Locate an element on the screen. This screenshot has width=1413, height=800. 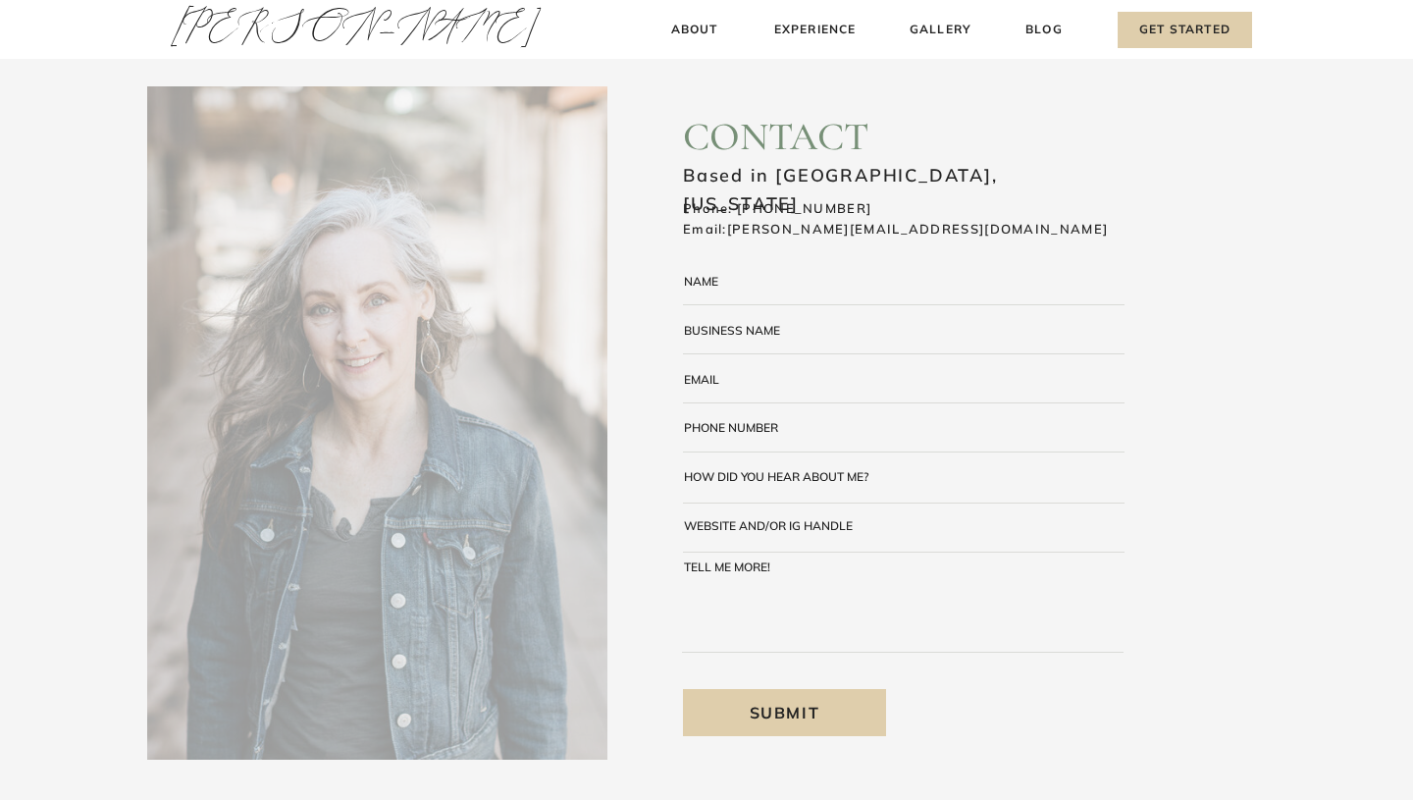
a: Blog is located at coordinates (1044, 29).